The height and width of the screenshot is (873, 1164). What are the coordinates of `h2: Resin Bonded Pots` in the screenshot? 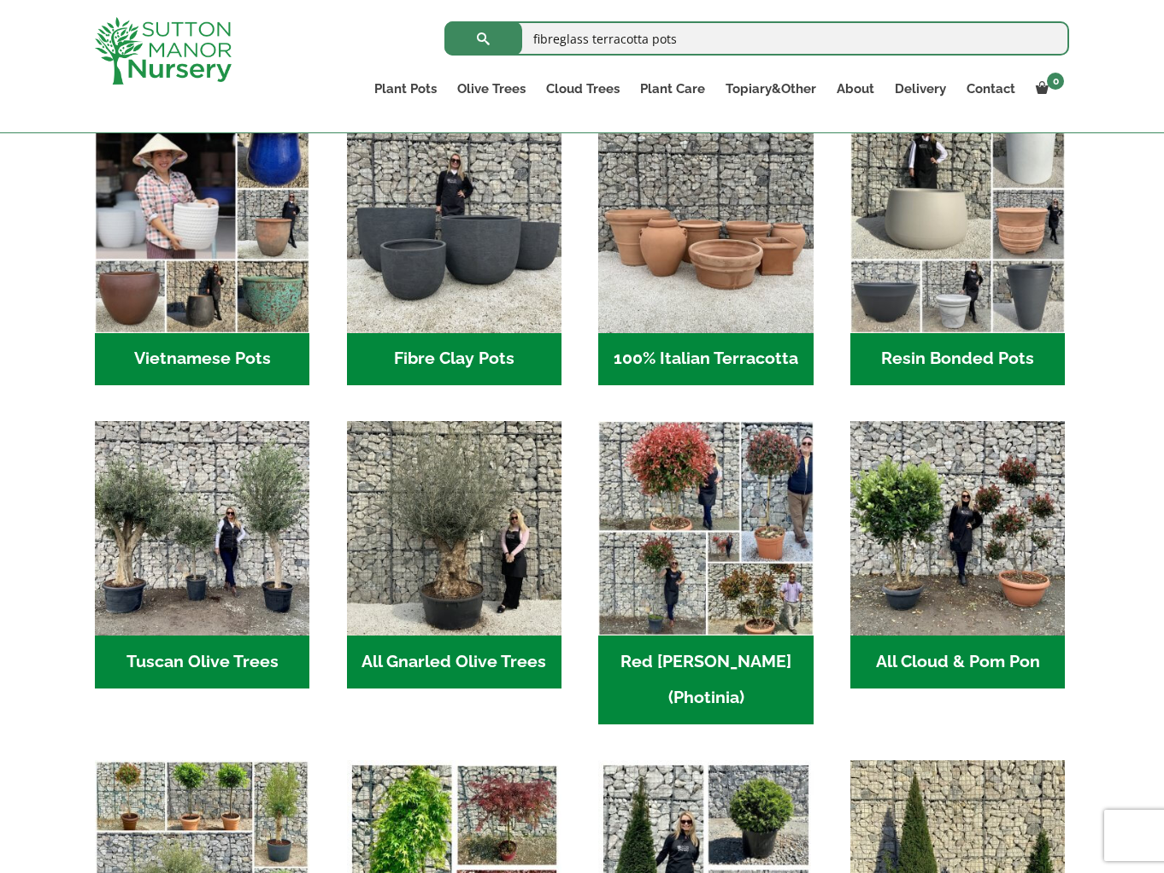 It's located at (957, 360).